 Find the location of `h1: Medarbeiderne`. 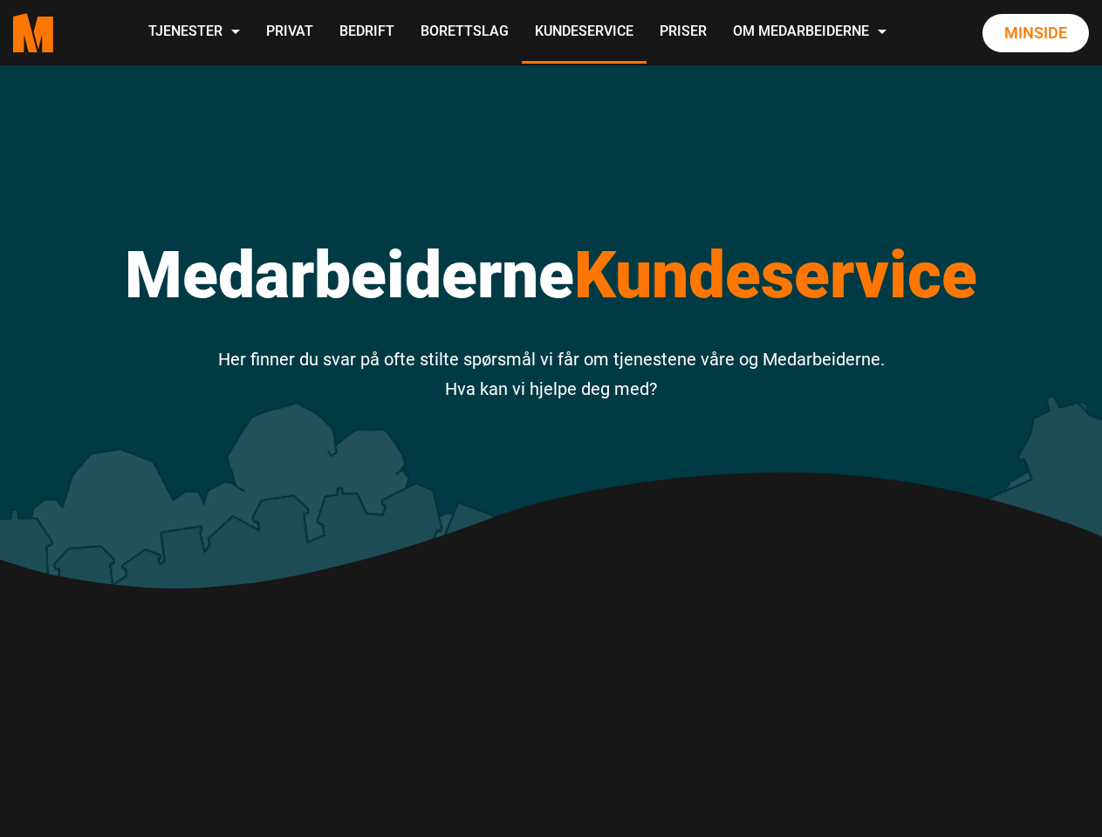

h1: Medarbeiderne is located at coordinates (551, 275).